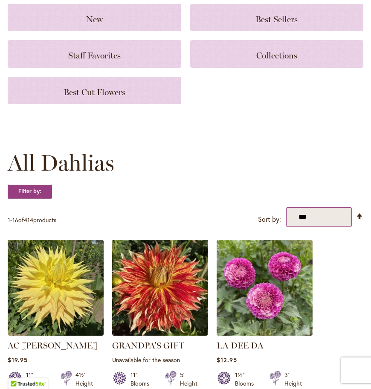  What do you see at coordinates (265, 333) in the screenshot?
I see `a: La Dee Da` at bounding box center [265, 333].